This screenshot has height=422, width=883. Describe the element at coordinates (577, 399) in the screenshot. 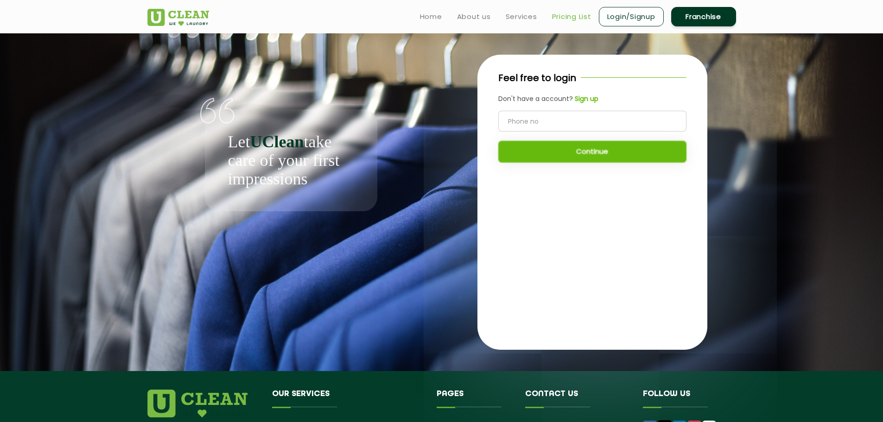

I see `h4: Contact us` at that location.